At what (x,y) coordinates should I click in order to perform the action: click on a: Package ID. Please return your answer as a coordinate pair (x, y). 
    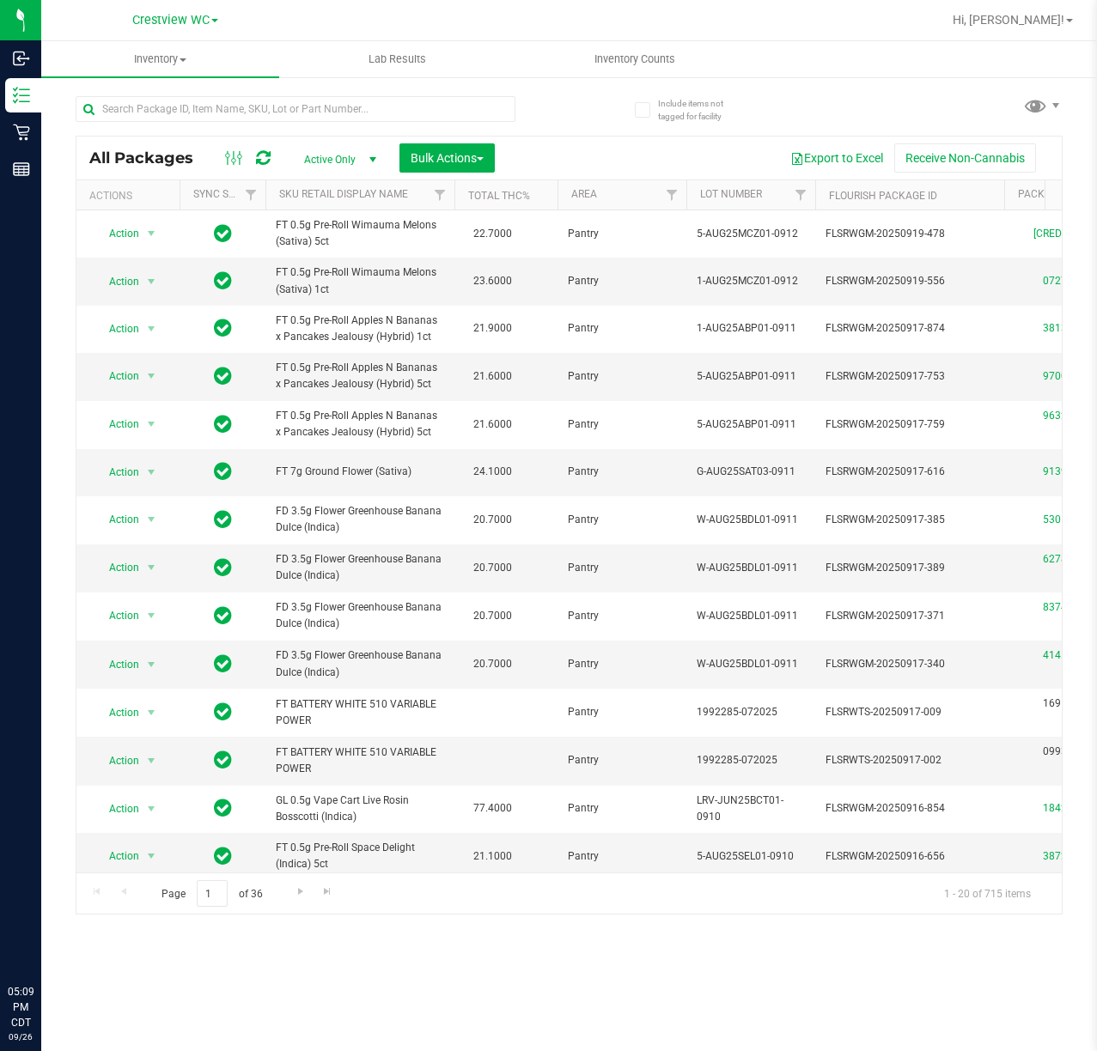
    Looking at the image, I should click on (1047, 194).